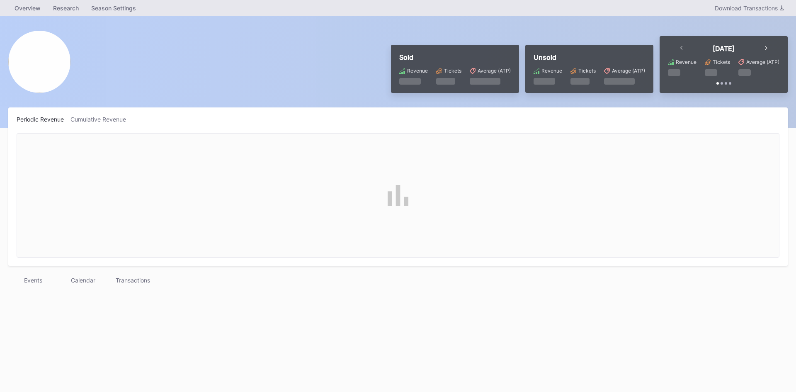 The image size is (796, 392). I want to click on button: Download Transactions, so click(749, 8).